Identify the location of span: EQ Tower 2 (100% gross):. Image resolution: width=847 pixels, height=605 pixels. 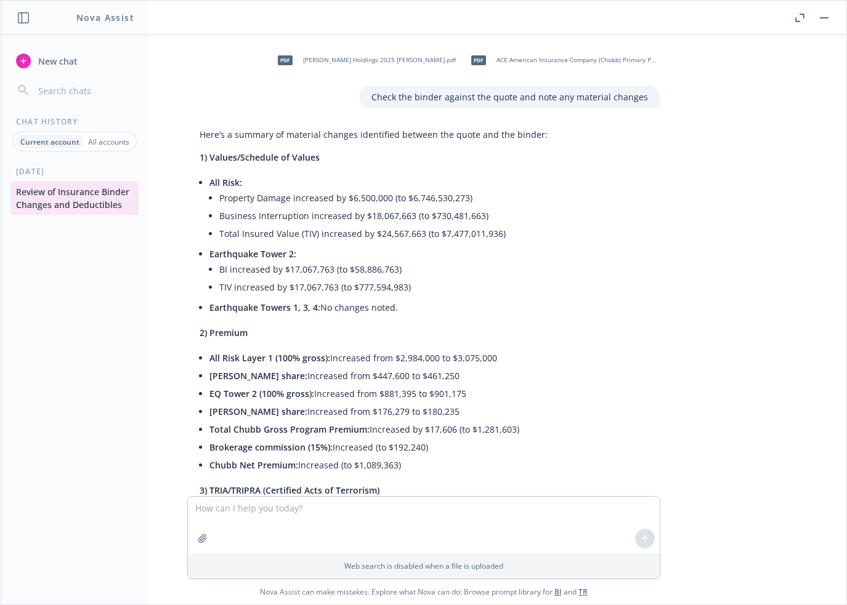
(262, 394).